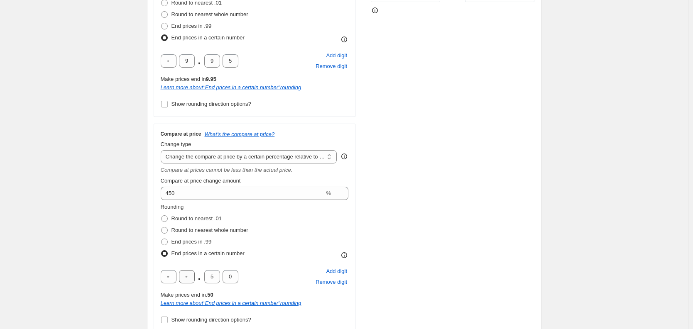 The width and height of the screenshot is (693, 329). What do you see at coordinates (176, 144) in the screenshot?
I see `span: Change type` at bounding box center [176, 144].